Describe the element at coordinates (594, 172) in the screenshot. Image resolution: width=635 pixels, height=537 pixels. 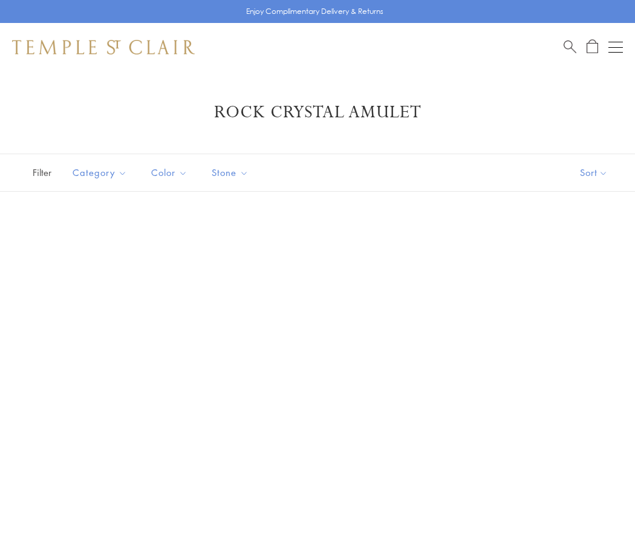
I see `button: Show sort by` at that location.